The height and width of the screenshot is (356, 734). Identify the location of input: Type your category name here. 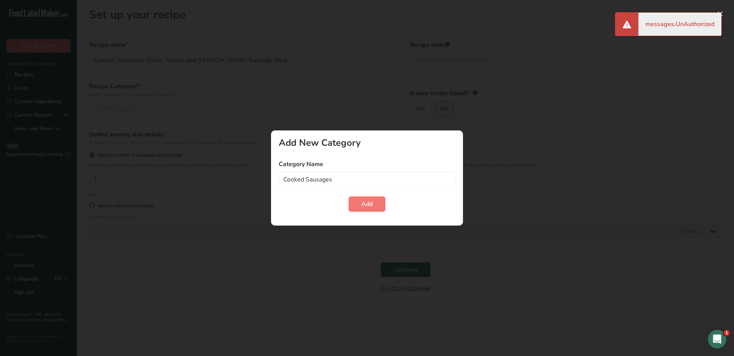
(367, 180).